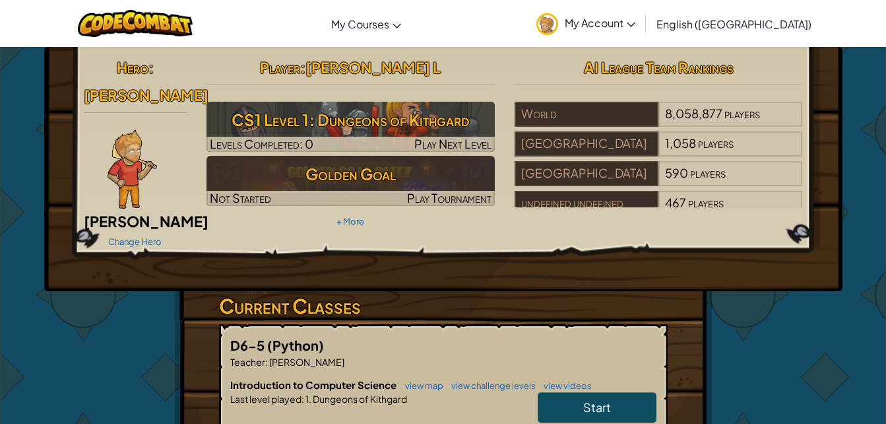 This screenshot has height=424, width=886. I want to click on a: My Courses, so click(366, 24).